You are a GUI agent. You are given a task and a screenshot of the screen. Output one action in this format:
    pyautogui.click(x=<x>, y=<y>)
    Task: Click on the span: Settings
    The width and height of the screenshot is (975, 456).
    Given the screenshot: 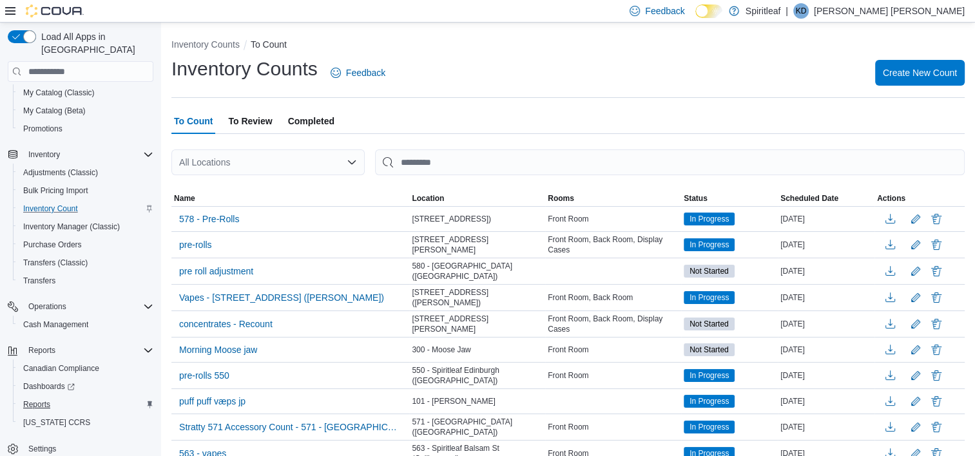 What is the action you would take?
    pyautogui.click(x=42, y=449)
    